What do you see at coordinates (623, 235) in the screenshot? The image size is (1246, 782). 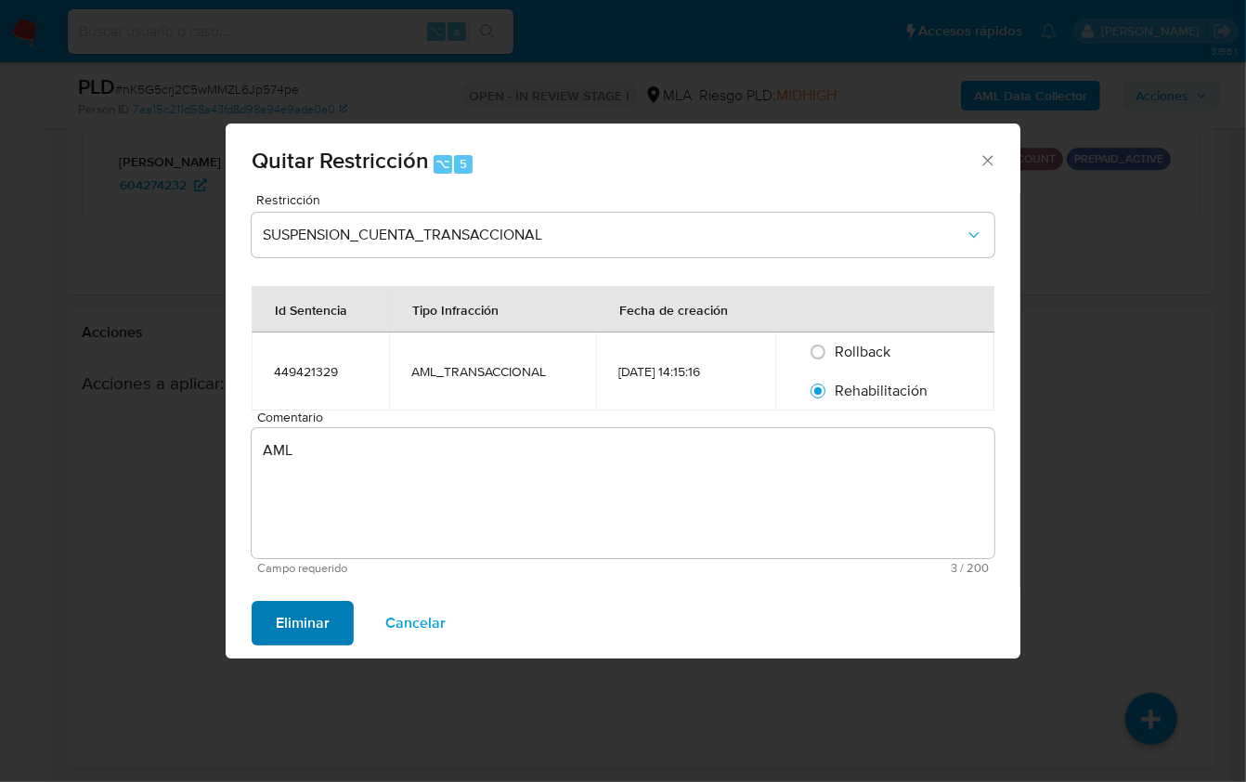 I see `button: Restriction` at bounding box center [623, 235].